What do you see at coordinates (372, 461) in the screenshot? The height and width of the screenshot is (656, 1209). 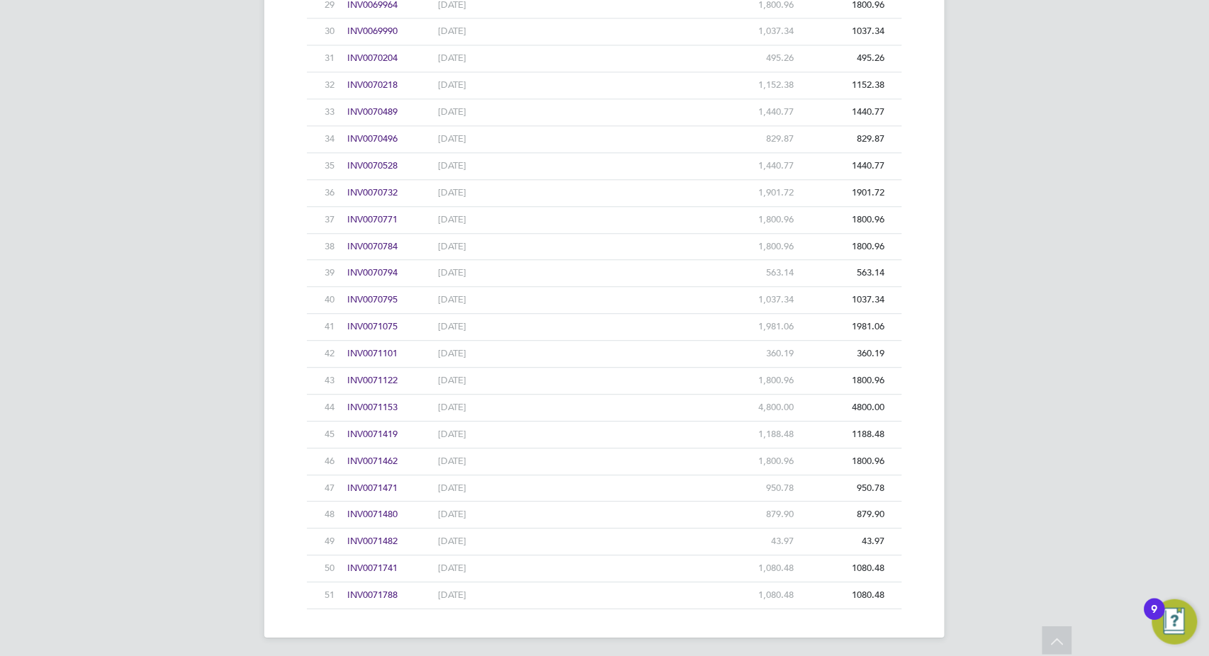 I see `span: INV0071462` at bounding box center [372, 461].